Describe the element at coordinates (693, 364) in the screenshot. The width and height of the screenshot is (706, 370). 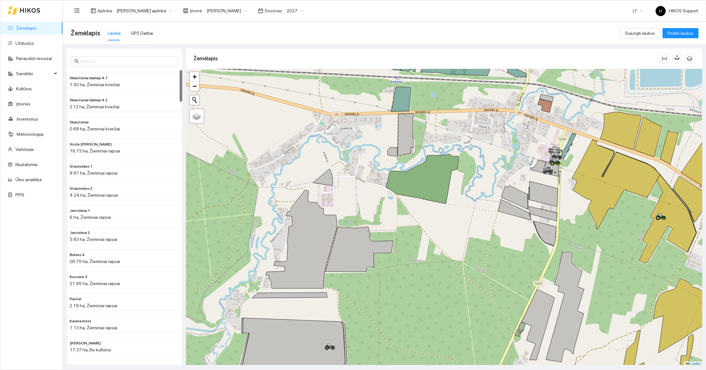
I see `a: Leaflet` at that location.